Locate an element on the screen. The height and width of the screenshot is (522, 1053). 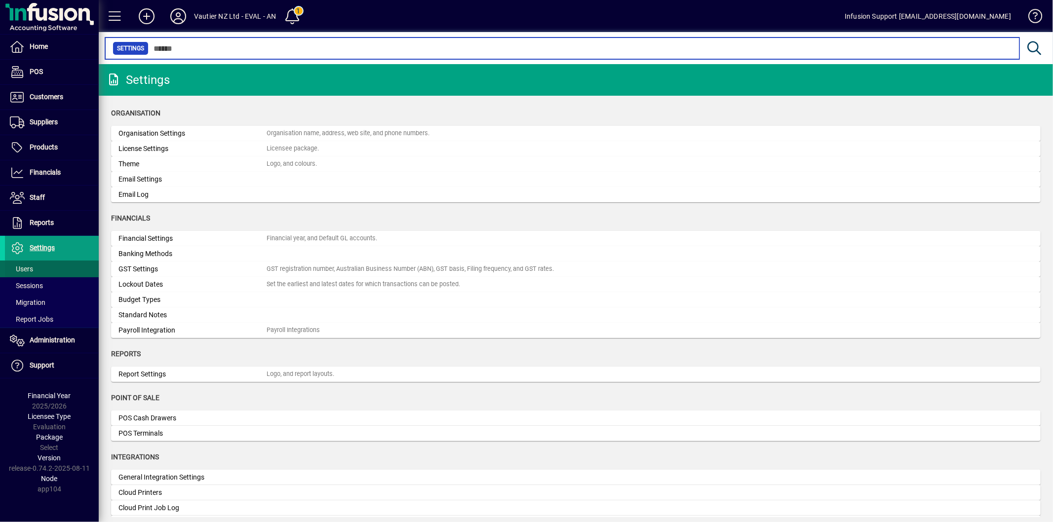
span: Administration is located at coordinates (52, 340).